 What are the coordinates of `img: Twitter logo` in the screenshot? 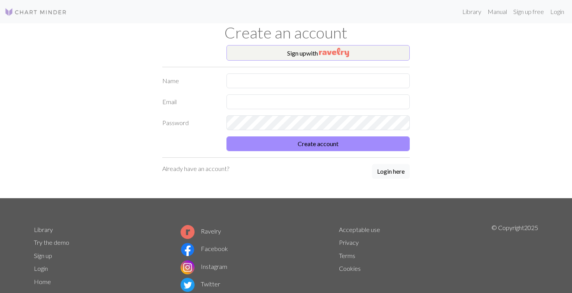 It's located at (188, 285).